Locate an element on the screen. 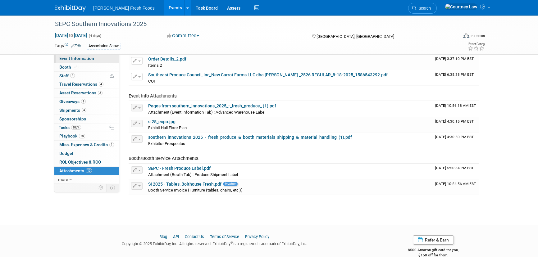 The image size is (538, 257). span: more is located at coordinates (63, 179).